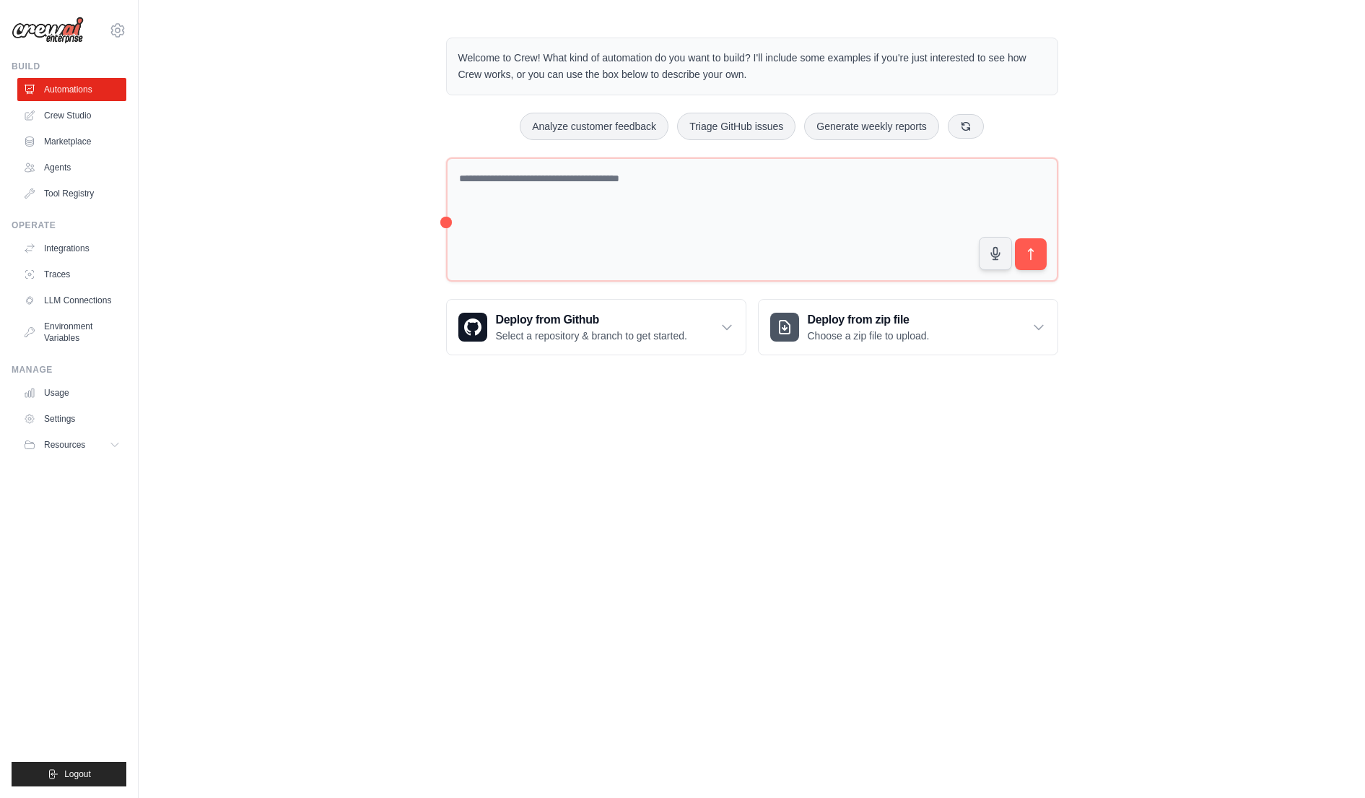 The image size is (1365, 798). I want to click on h3: Deploy from Github, so click(591, 320).